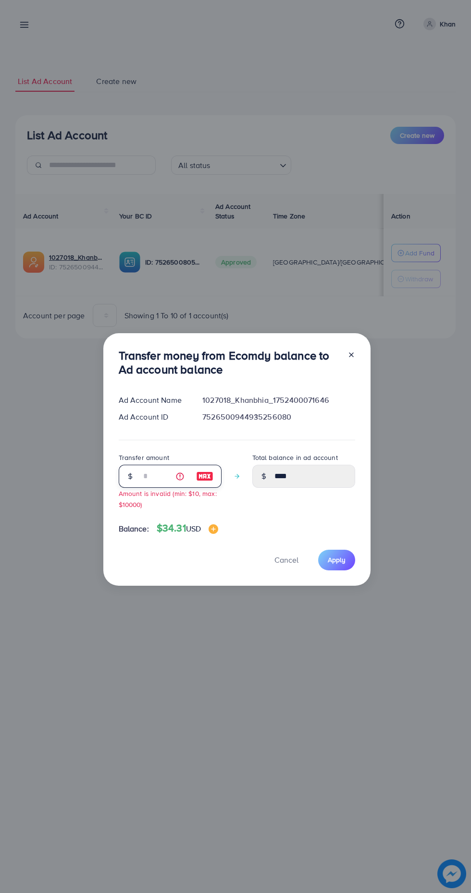 The image size is (471, 893). Describe the element at coordinates (153, 400) in the screenshot. I see `div: Ad Account Name` at that location.